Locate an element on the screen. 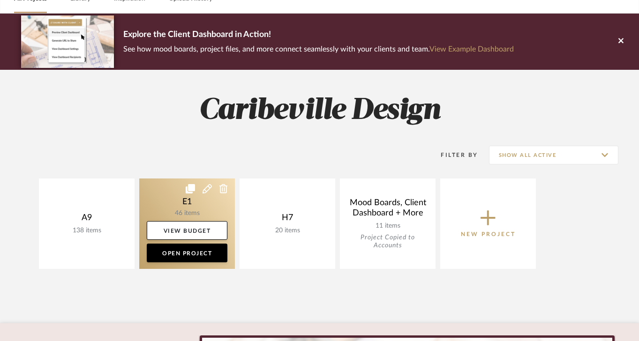 This screenshot has height=341, width=639. a: View Budget is located at coordinates (187, 231).